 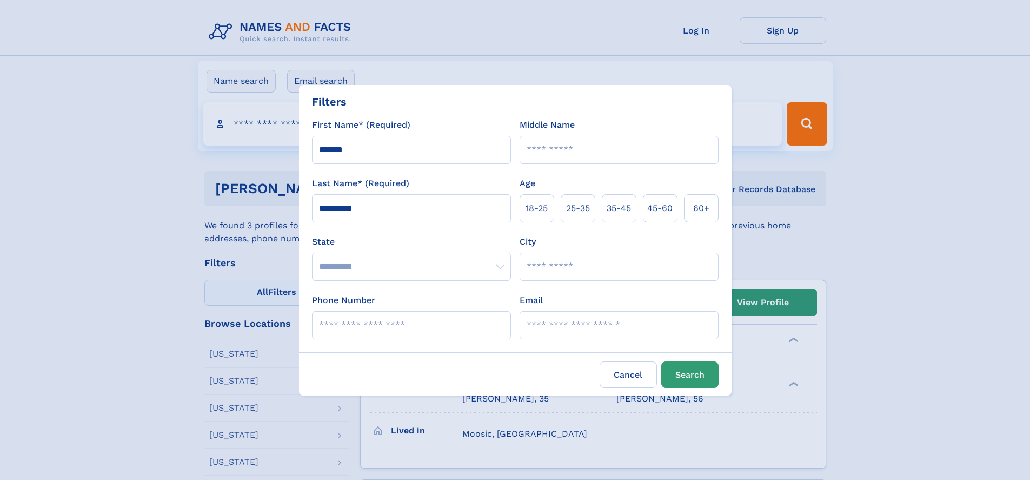 What do you see at coordinates (547, 125) in the screenshot?
I see `label: Middle Name` at bounding box center [547, 125].